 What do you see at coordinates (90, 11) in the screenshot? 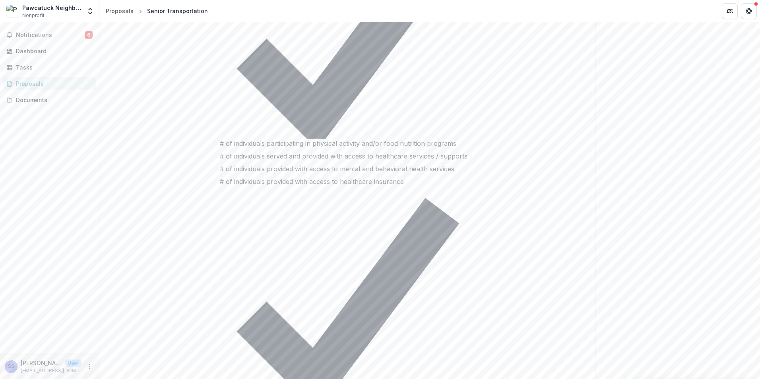
I see `button: Open entity switcher` at bounding box center [90, 11].